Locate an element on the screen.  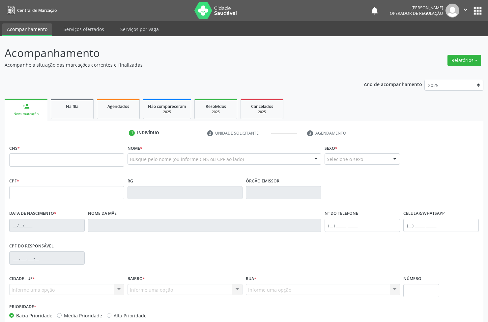
a: Acompanhamento is located at coordinates (27, 30).